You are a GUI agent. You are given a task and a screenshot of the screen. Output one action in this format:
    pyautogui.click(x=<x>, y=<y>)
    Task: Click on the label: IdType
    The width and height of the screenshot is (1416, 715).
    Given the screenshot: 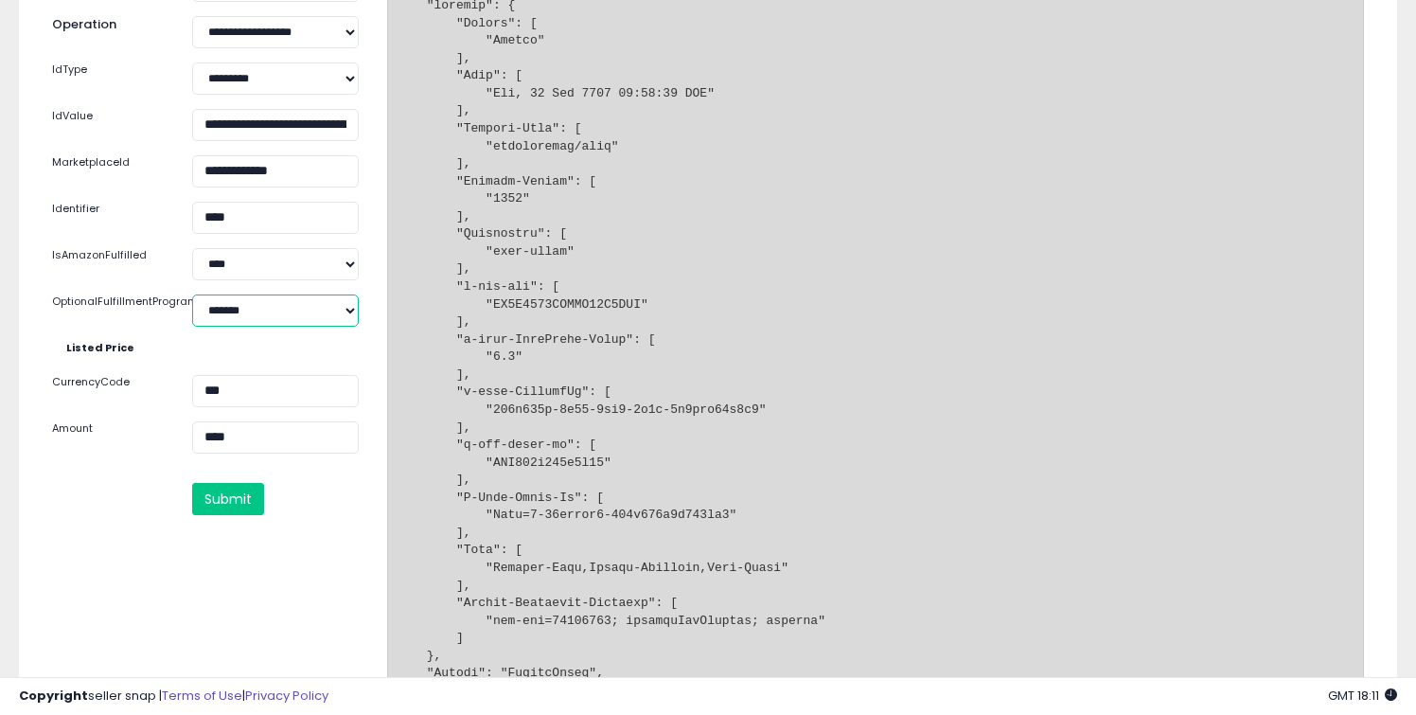 What is the action you would take?
    pyautogui.click(x=108, y=70)
    